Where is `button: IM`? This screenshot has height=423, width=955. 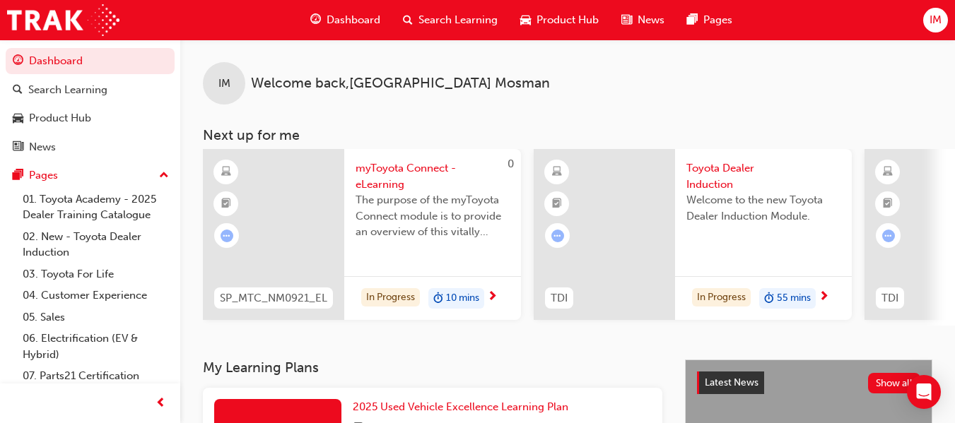 button: IM is located at coordinates (935, 20).